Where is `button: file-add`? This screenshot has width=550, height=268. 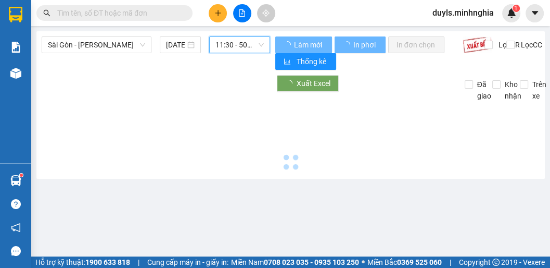 button: file-add is located at coordinates (242, 13).